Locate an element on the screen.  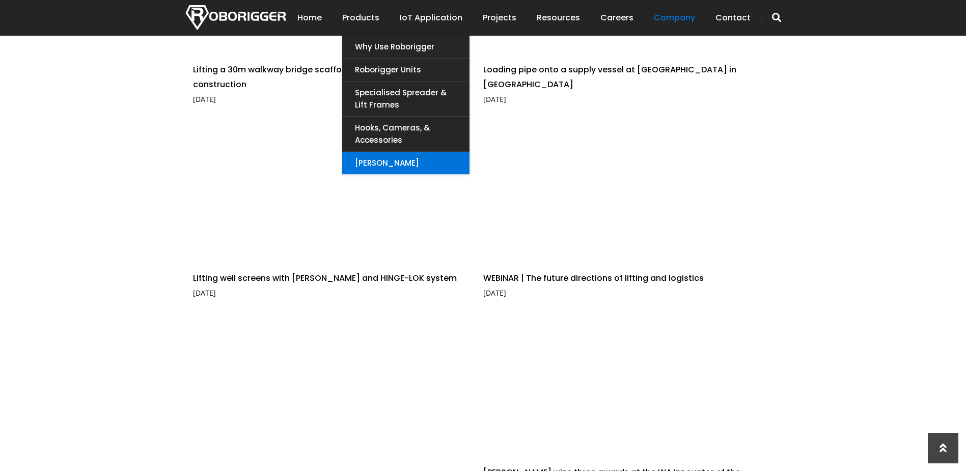
a: Contact is located at coordinates (733, 18).